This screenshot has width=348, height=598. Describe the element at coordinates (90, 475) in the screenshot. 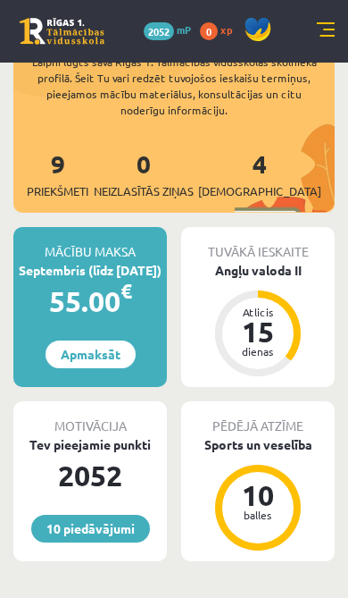

I see `div: 2052` at that location.